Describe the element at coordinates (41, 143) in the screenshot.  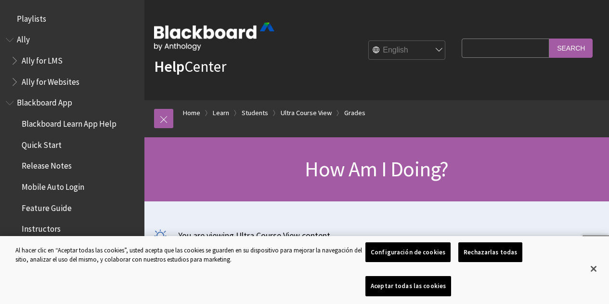
I see `span: Quick Start` at that location.